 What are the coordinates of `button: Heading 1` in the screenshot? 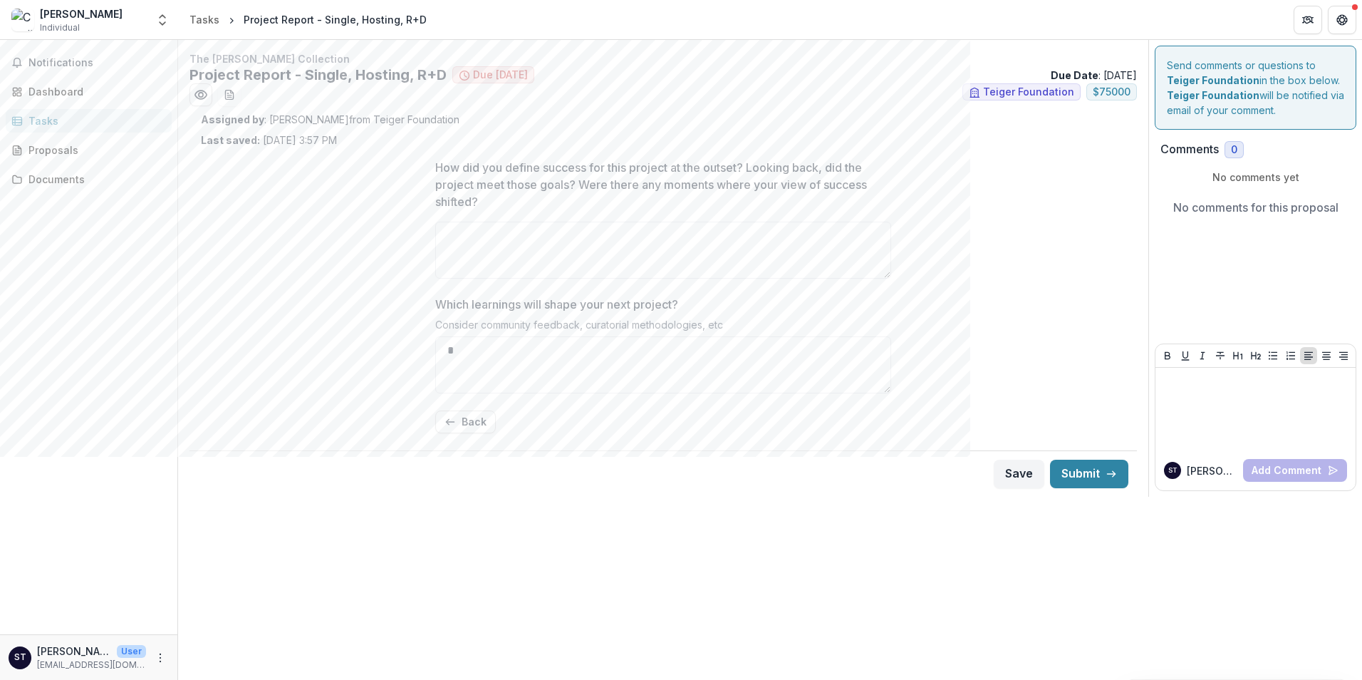 It's located at (1238, 355).